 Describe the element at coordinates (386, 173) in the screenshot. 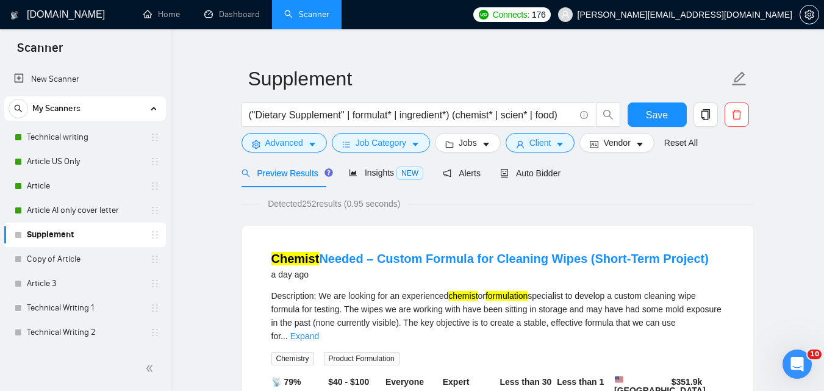

I see `span: Insights` at that location.